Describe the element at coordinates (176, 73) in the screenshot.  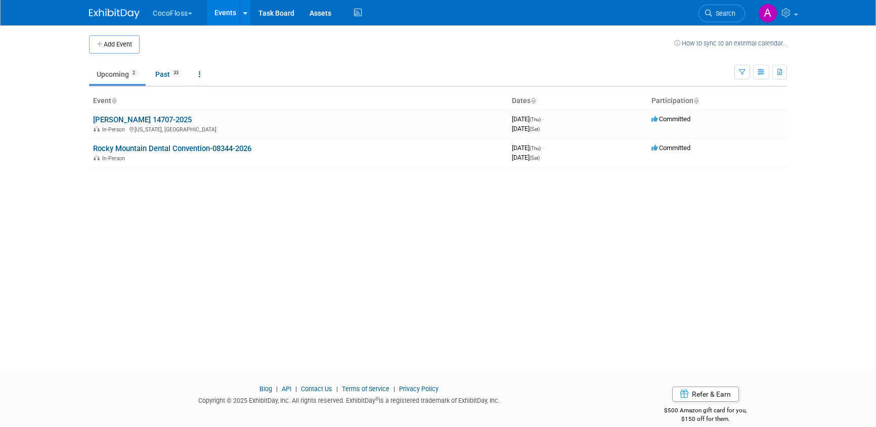
I see `span: 33` at that location.